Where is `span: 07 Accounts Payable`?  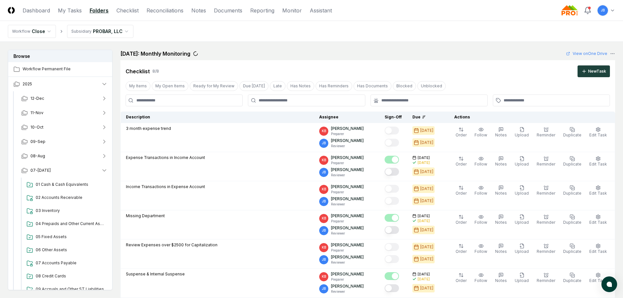 span: 07 Accounts Payable is located at coordinates (70, 263).